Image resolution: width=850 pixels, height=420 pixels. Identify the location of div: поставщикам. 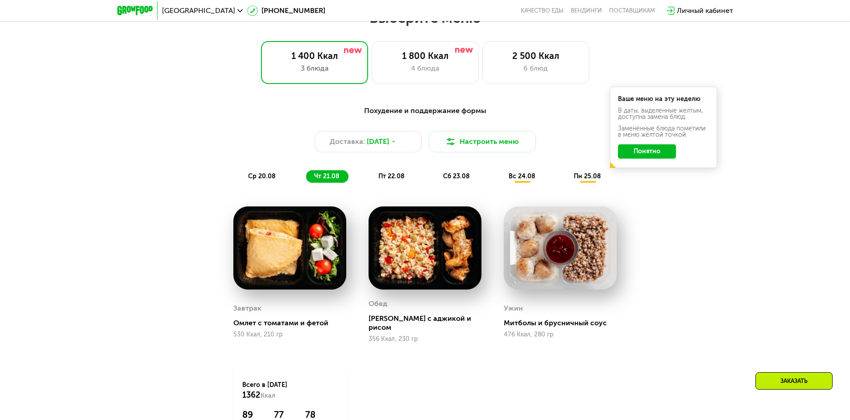
(632, 11).